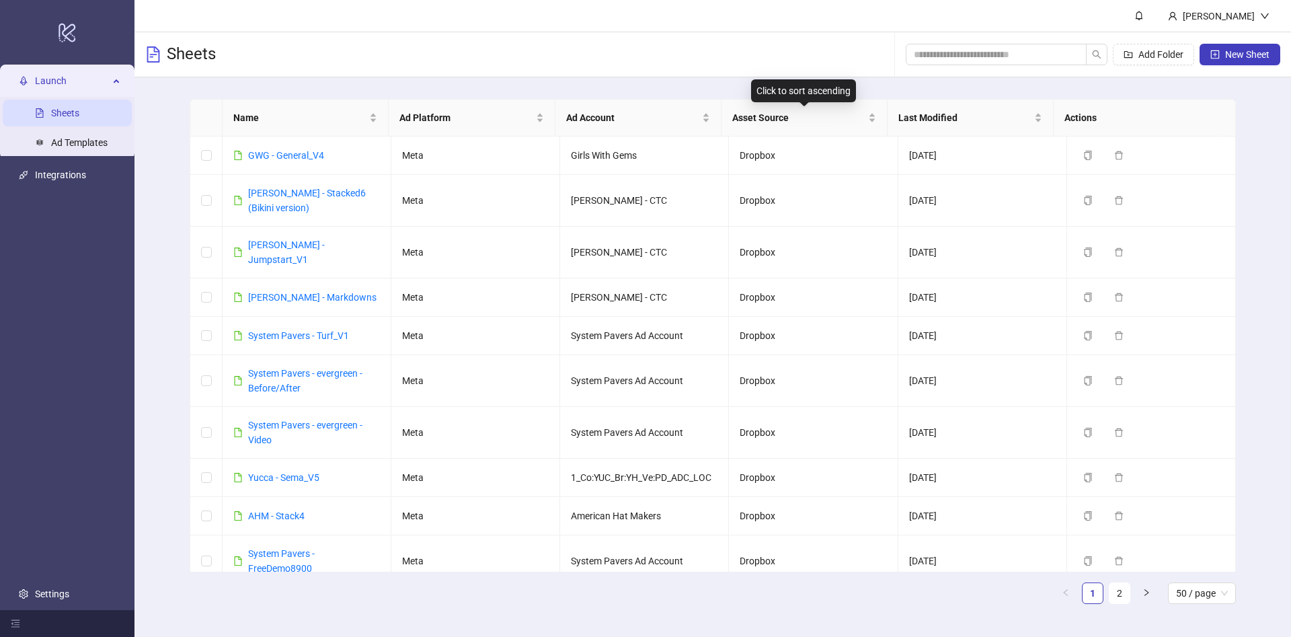  What do you see at coordinates (1139, 15) in the screenshot?
I see `span: bell` at bounding box center [1139, 15].